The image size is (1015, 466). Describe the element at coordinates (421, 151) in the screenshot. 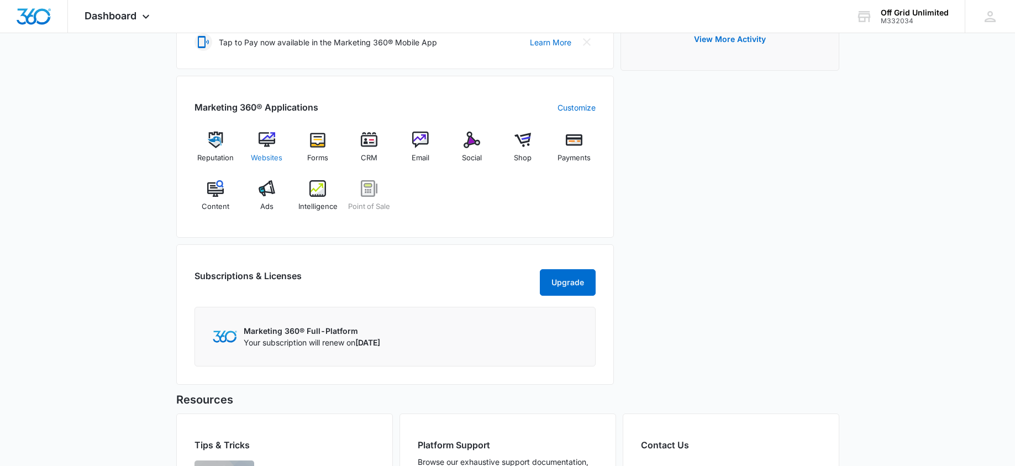

I see `a: Email` at that location.